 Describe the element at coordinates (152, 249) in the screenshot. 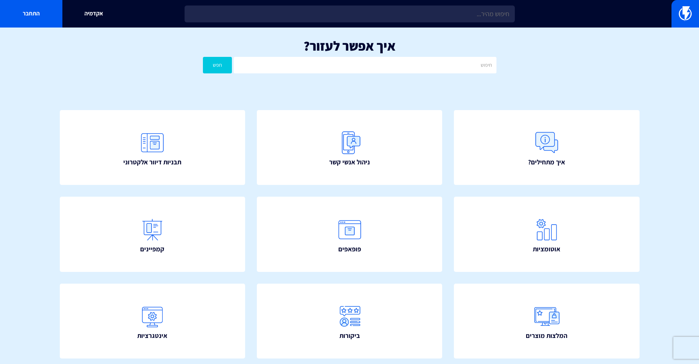

I see `span: קמפיינים` at that location.